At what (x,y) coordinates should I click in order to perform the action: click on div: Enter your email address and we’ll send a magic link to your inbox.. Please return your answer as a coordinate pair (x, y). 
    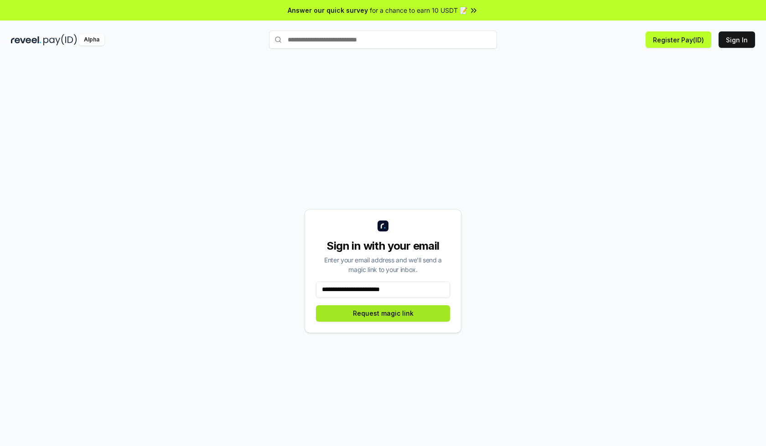
    Looking at the image, I should click on (383, 265).